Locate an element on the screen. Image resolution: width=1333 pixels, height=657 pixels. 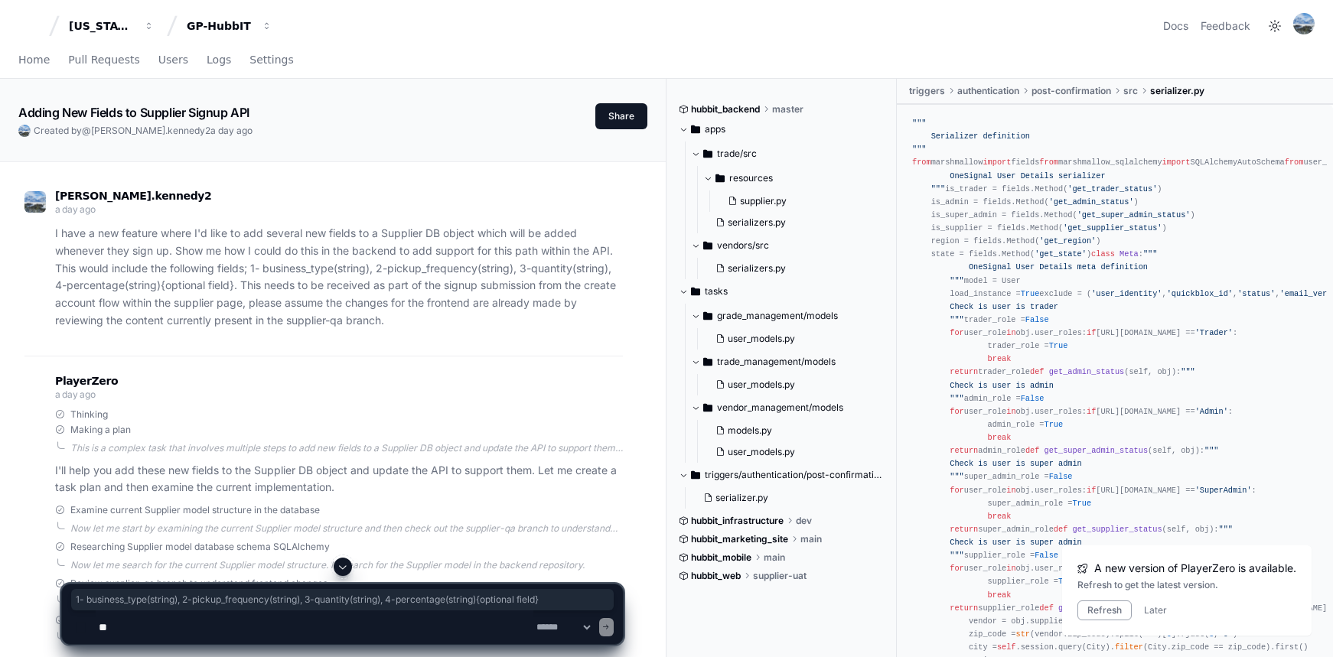
span: PlayerZero is located at coordinates (86, 381).